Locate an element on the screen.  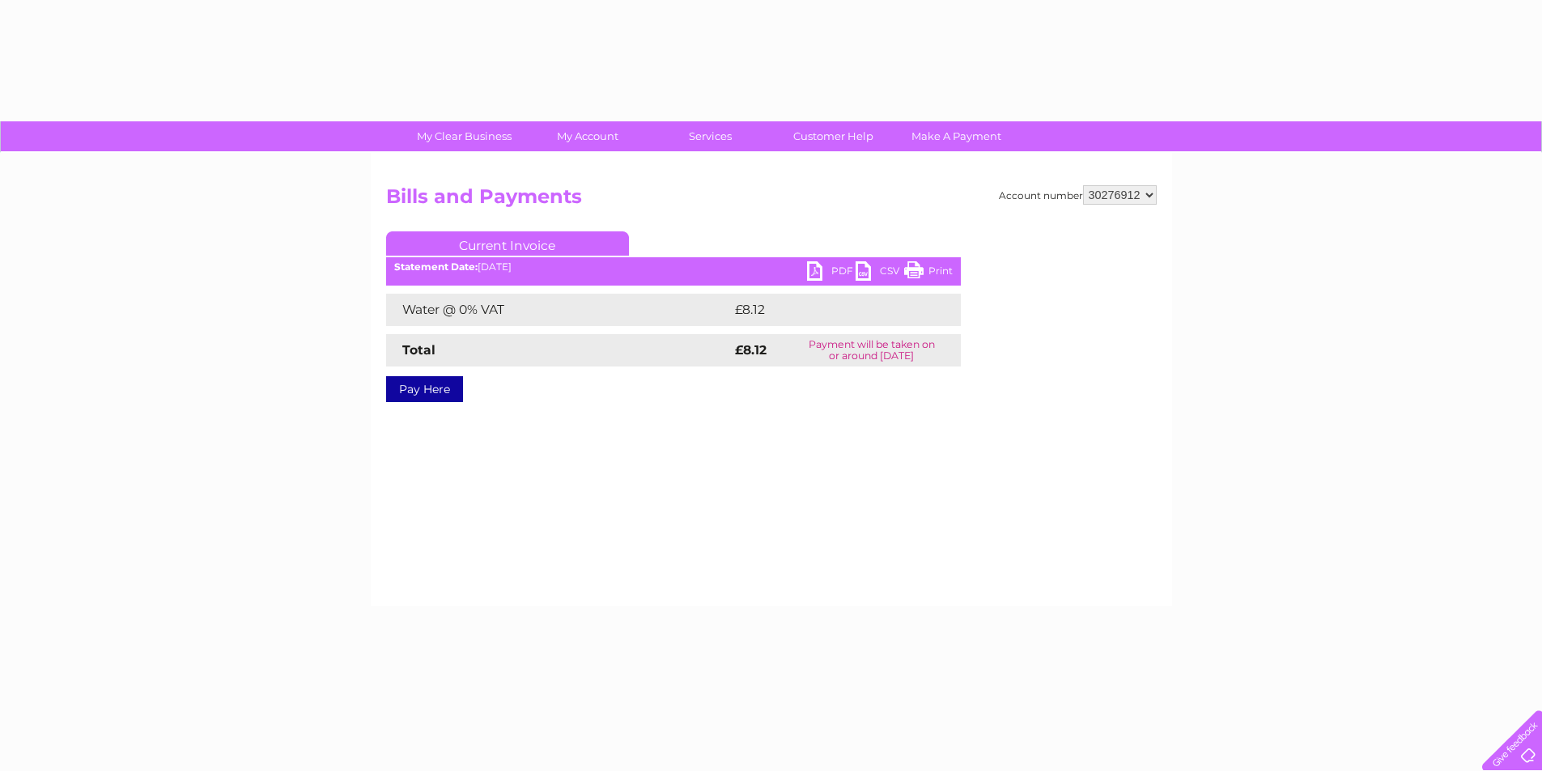
a: Services is located at coordinates (710, 136).